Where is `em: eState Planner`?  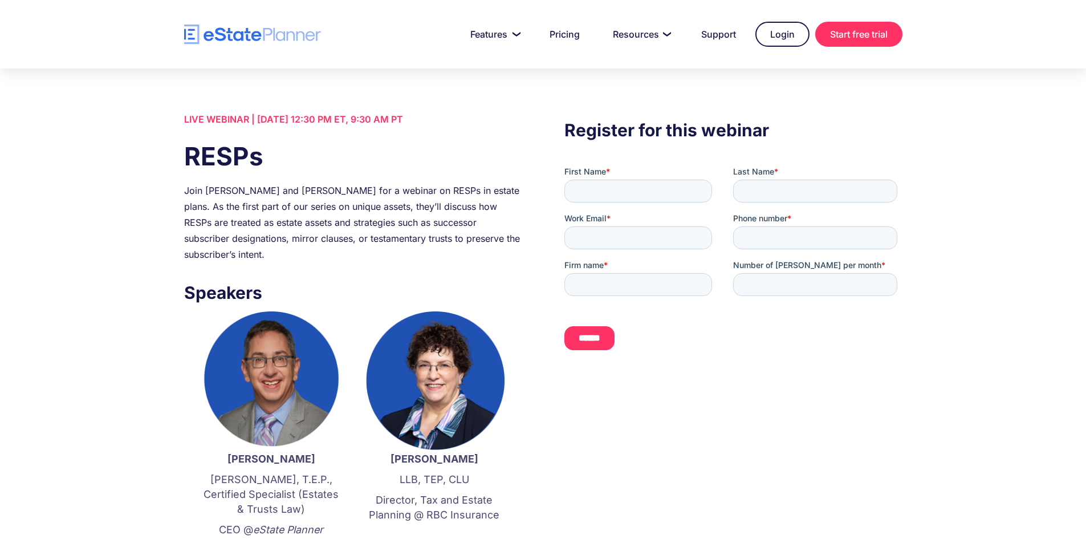 em: eState Planner is located at coordinates (288, 529).